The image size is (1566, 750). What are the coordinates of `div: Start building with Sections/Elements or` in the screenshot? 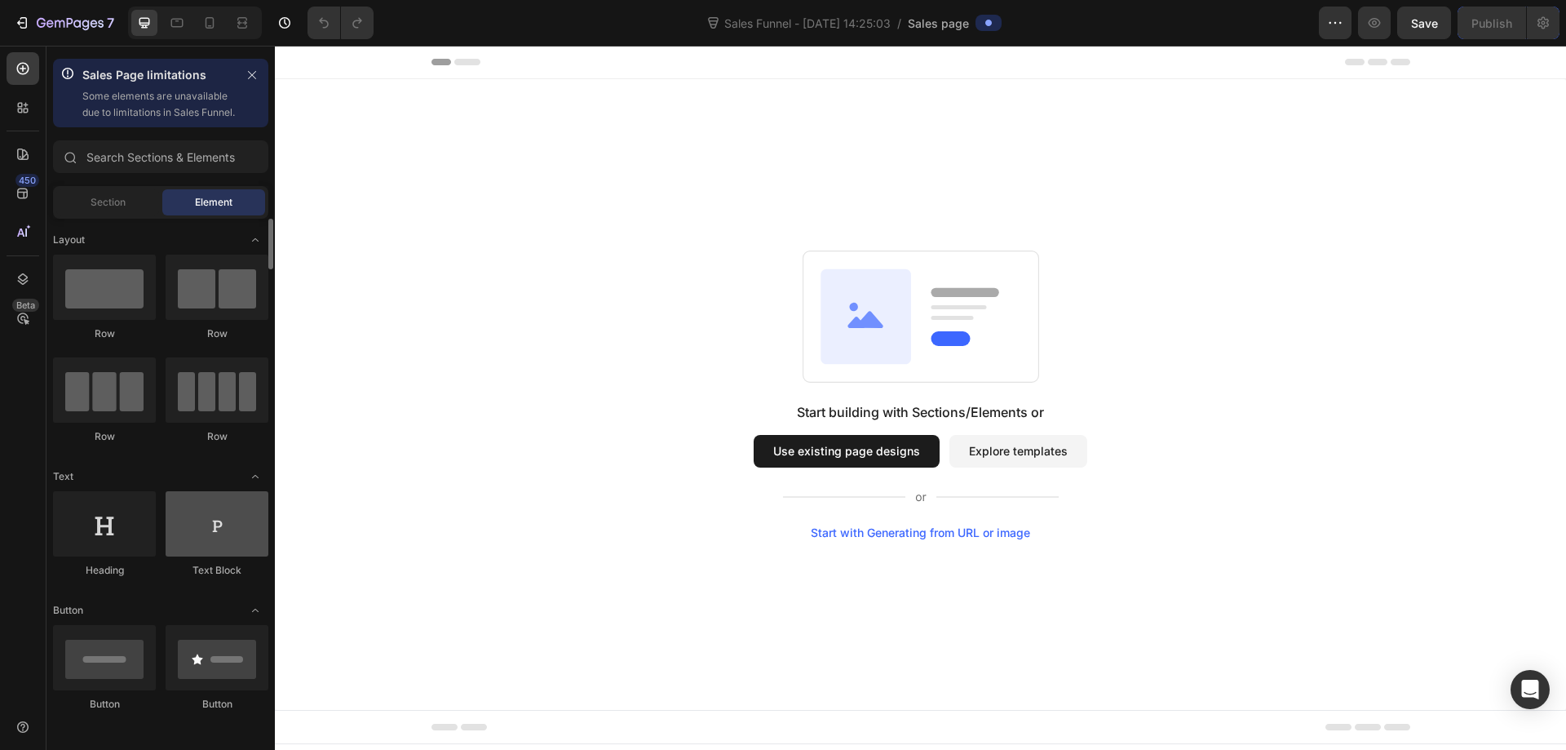 It's located at (645, 366).